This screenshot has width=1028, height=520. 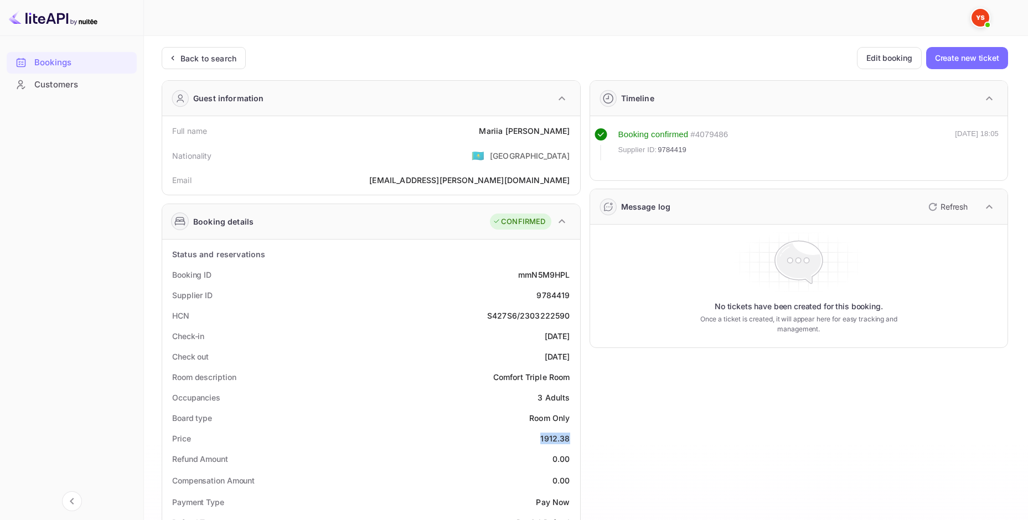 What do you see at coordinates (53, 18) in the screenshot?
I see `img: LiteAPI logo` at bounding box center [53, 18].